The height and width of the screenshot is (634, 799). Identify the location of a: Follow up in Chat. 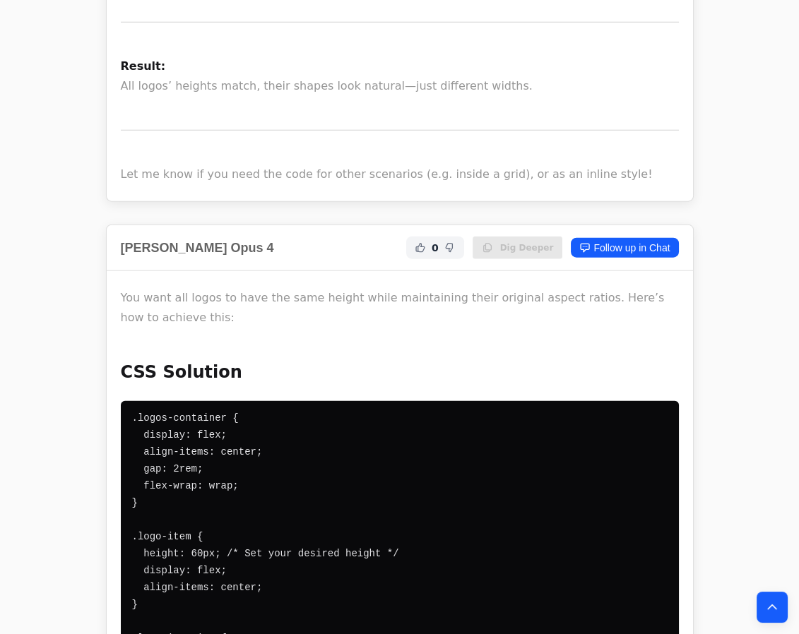
(624, 248).